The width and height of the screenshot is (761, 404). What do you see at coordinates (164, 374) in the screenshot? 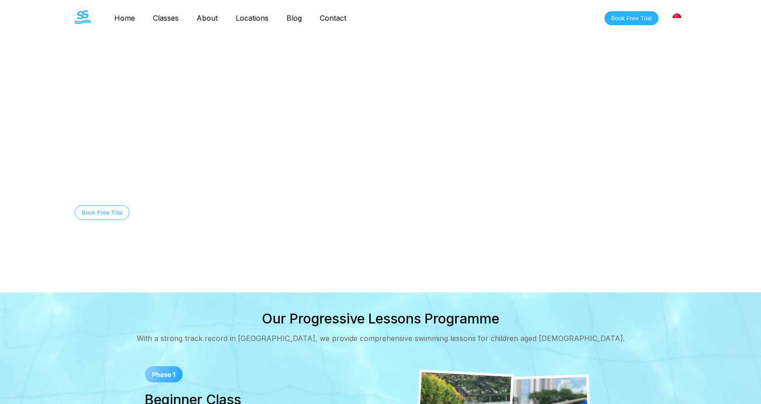
I see `img: Phase 1` at bounding box center [164, 374].